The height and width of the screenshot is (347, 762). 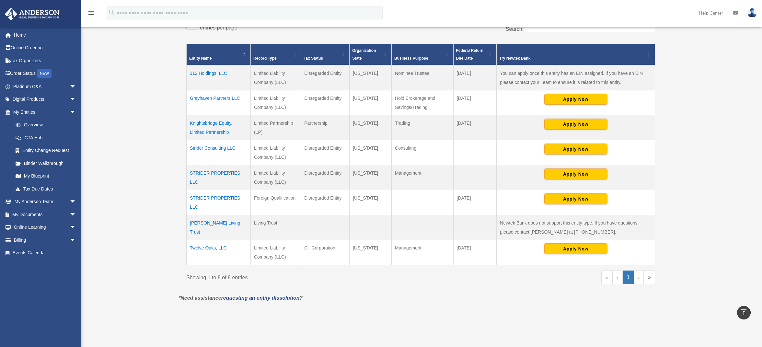 What do you see at coordinates (576, 78) in the screenshot?
I see `td: You can apply once this entity has an EIN assigned. If you have an EIN please contact your Team t...` at bounding box center [576, 78].